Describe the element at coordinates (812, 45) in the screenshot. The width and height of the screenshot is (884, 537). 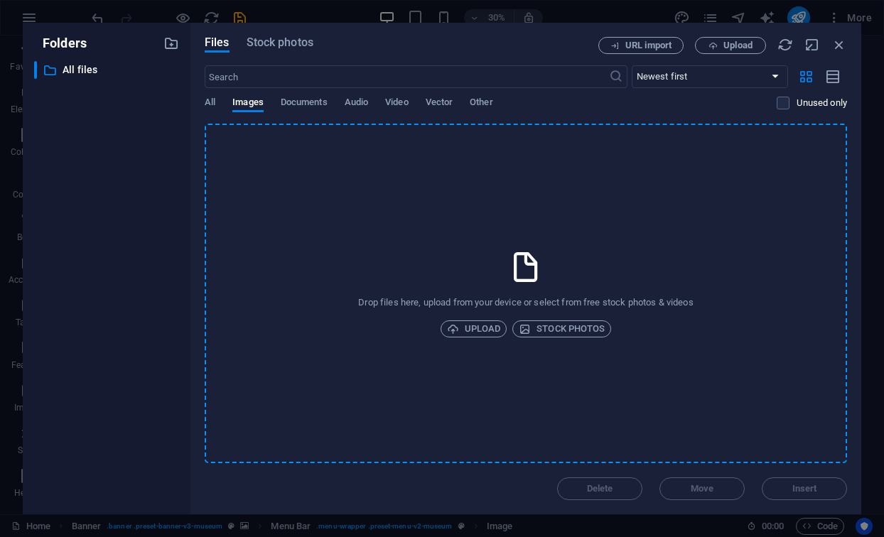
I see `i: Minimize` at that location.